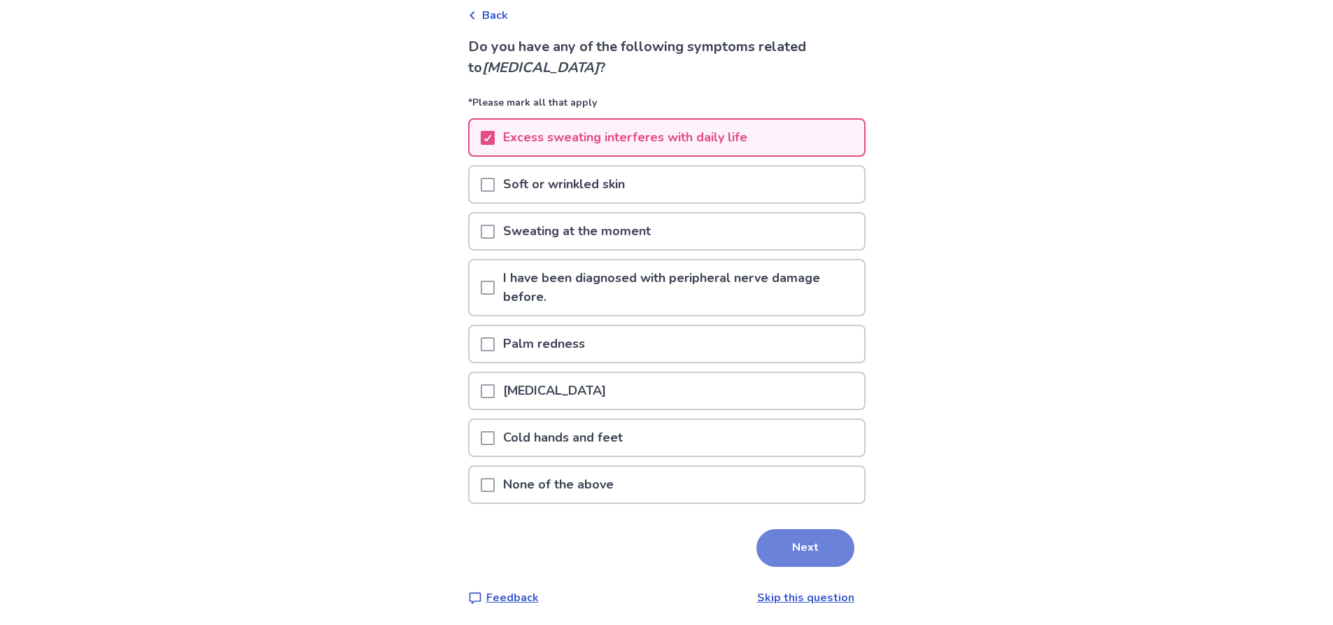 Image resolution: width=1333 pixels, height=625 pixels. Describe the element at coordinates (577, 231) in the screenshot. I see `p: Sweating at the moment` at that location.